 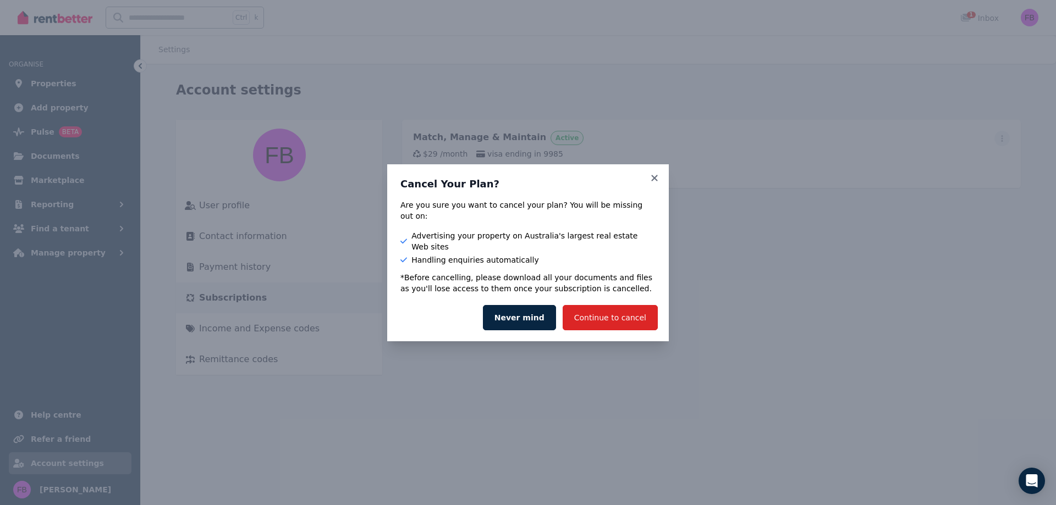 I want to click on h3: Cancel Your Plan?, so click(x=528, y=184).